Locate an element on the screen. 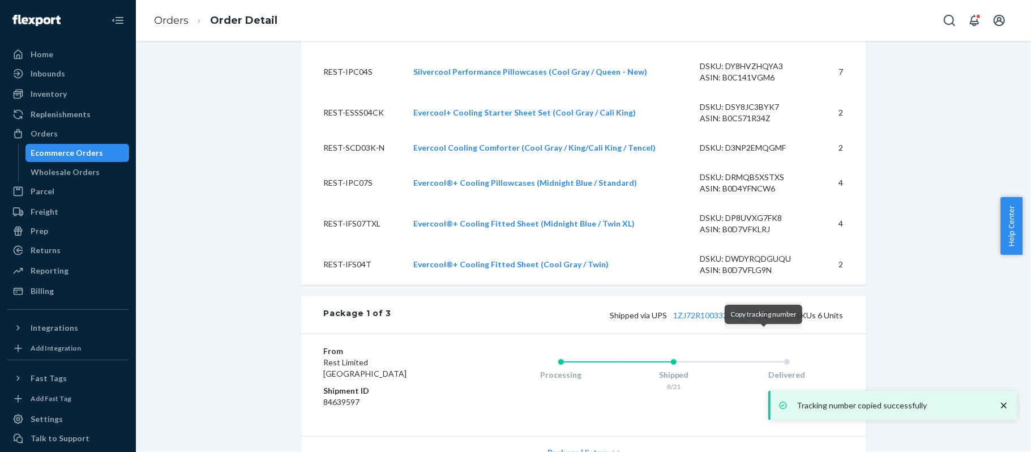 The height and width of the screenshot is (452, 1031). div: Package 1 of 3 is located at coordinates (358, 315).